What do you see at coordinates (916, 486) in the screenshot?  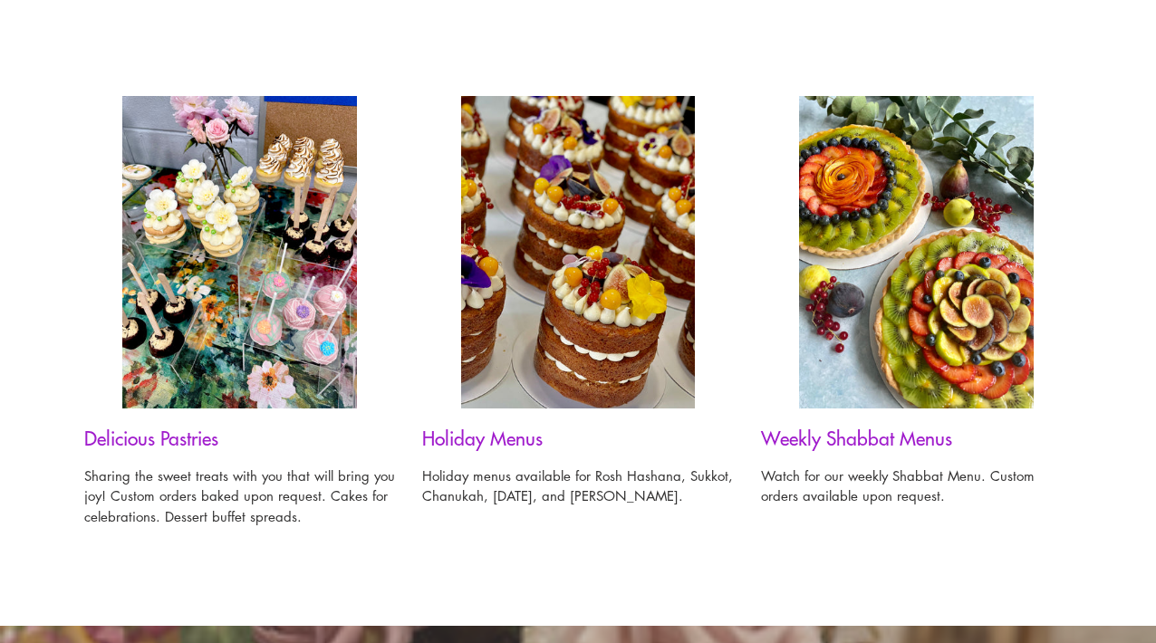 I see `p: Watch for our weekly Shabbat Menu. Custom orders available upon request.` at bounding box center [916, 486].